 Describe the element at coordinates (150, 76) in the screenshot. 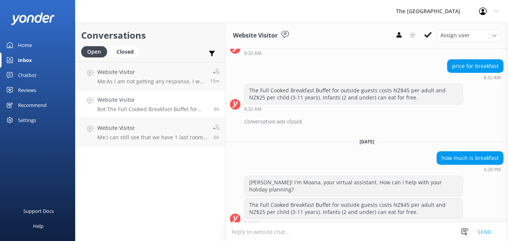

I see `a: Website VisitorMe:As I am not getting any response, I will now close this chatbox. Please feel fr...` at that location.